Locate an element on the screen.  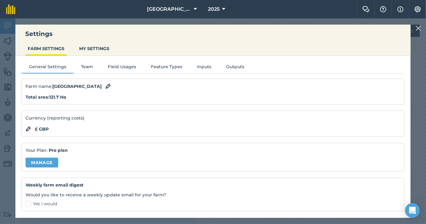
a: Manage is located at coordinates (42, 163).